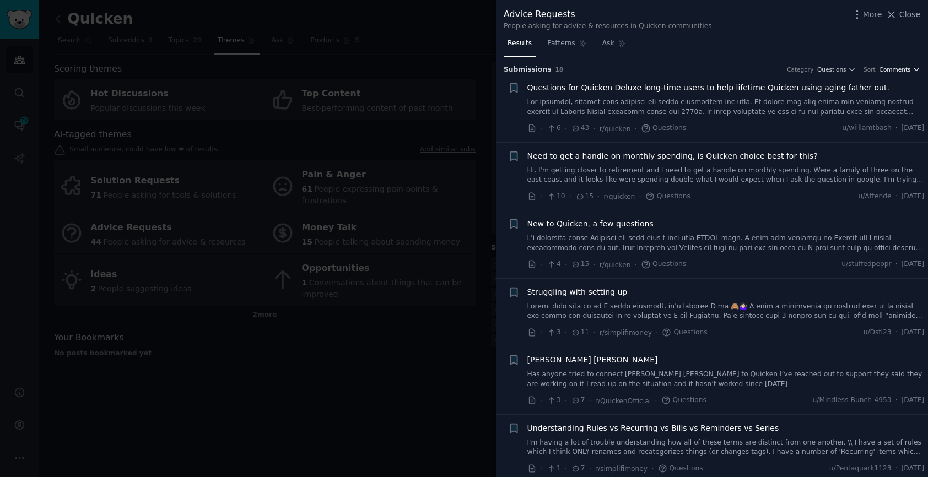 This screenshot has width=928, height=477. What do you see at coordinates (614, 46) in the screenshot?
I see `a: Ask` at bounding box center [614, 46].